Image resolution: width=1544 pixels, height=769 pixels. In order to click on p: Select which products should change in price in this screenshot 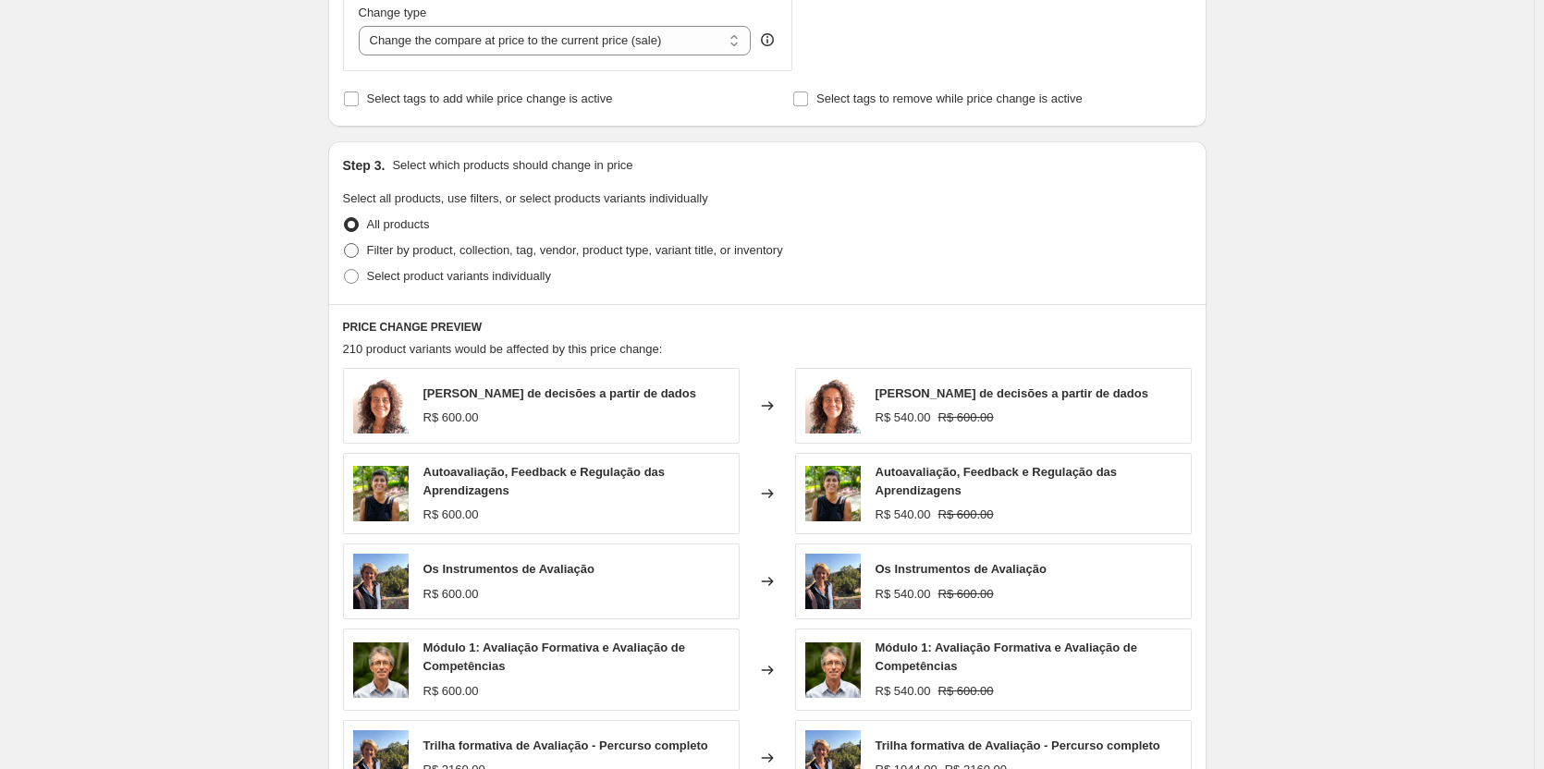, I will do `click(512, 166)`.